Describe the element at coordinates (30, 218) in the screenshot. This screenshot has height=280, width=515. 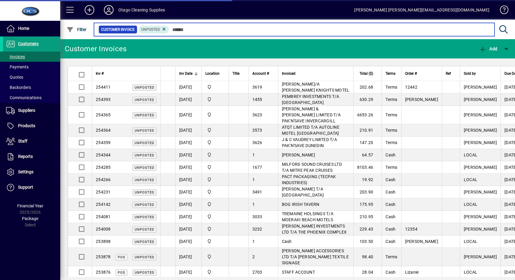
I see `span: Package` at that location.